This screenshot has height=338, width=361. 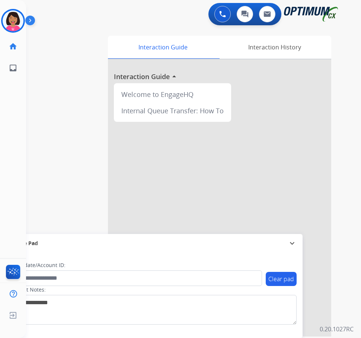 I want to click on mat-icon: expand_more, so click(x=292, y=244).